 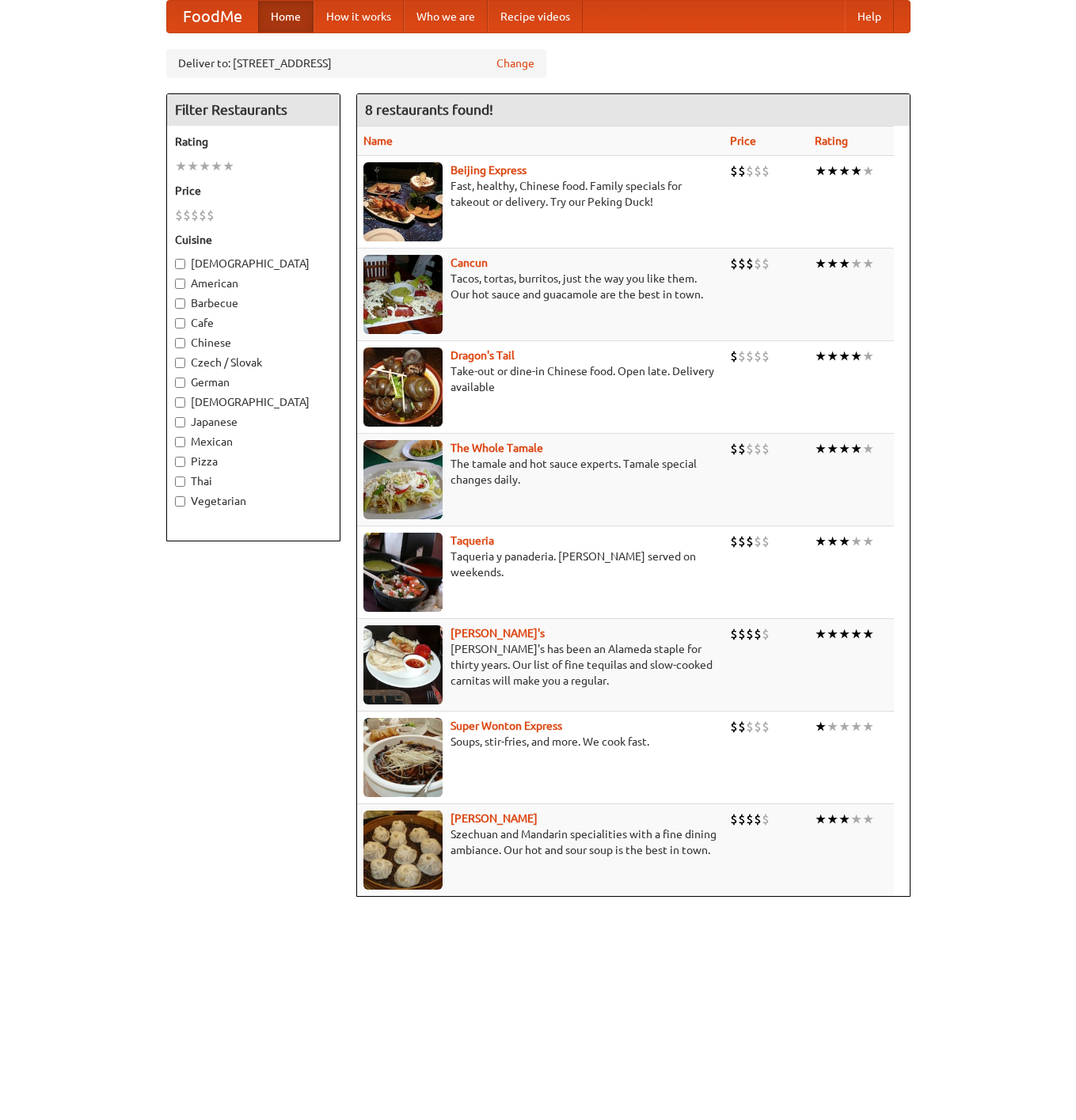 I want to click on a: The Whole Tamale, so click(x=497, y=448).